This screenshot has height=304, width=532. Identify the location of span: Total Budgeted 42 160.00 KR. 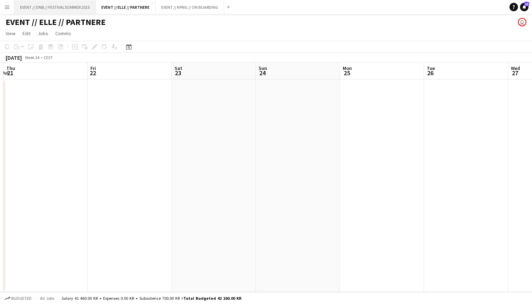
(212, 298).